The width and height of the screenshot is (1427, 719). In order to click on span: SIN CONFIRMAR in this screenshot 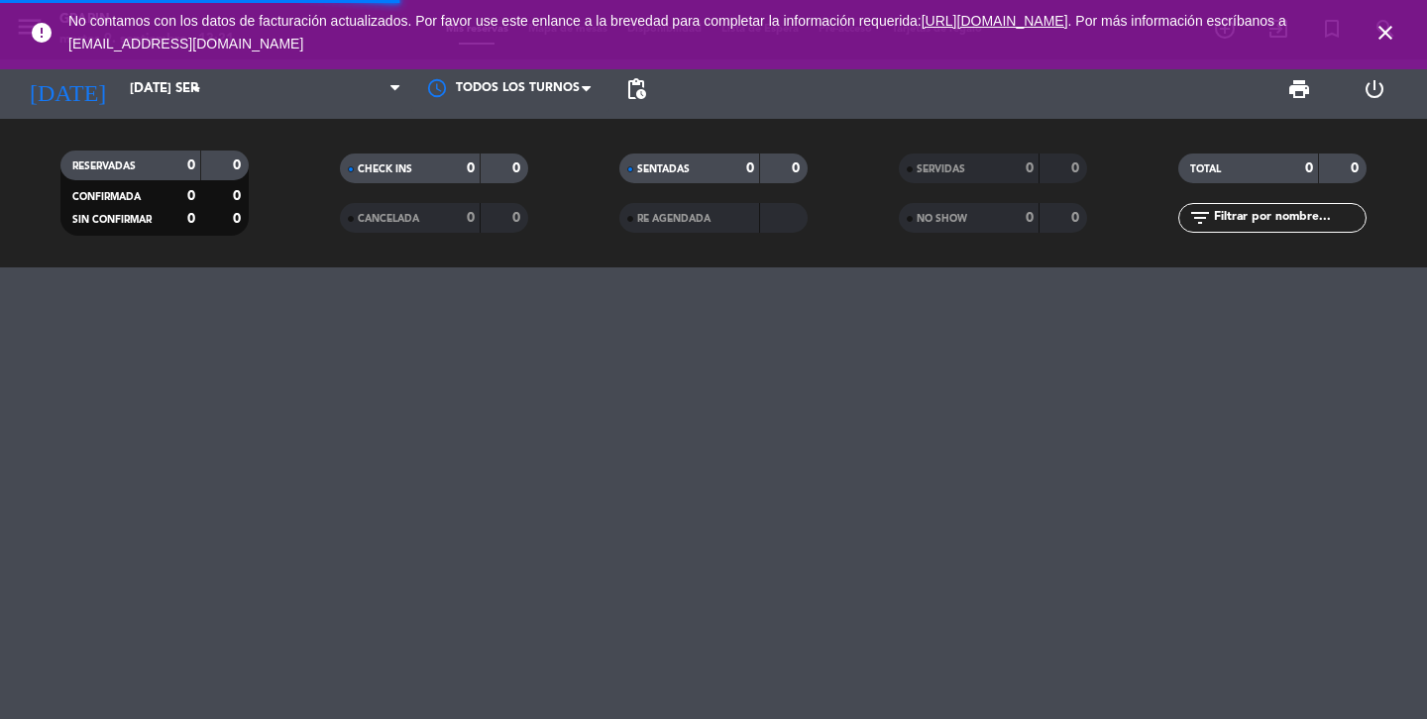, I will do `click(112, 220)`.